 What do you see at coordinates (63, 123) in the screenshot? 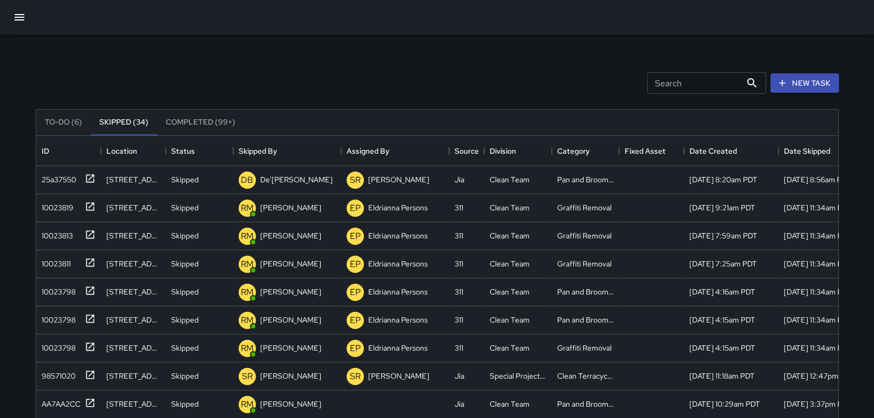
I see `button: To-Do (6)` at bounding box center [63, 123].